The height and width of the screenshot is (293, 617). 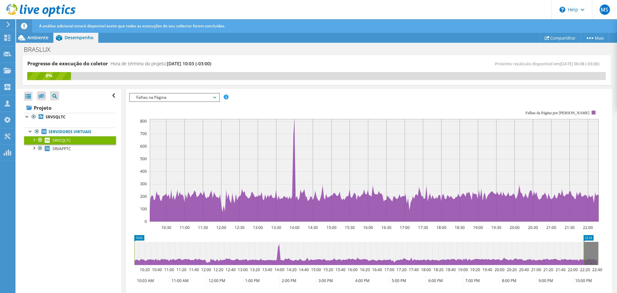 I want to click on div: 8%, so click(x=49, y=76).